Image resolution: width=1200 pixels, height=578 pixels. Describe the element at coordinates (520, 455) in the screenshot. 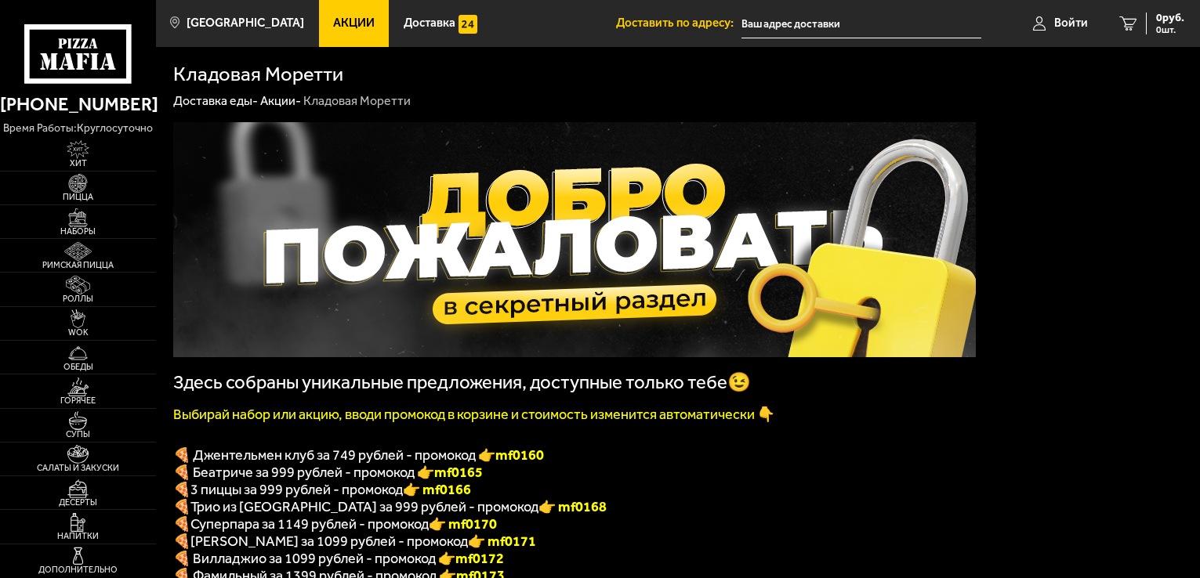

I see `b: mf0160` at that location.